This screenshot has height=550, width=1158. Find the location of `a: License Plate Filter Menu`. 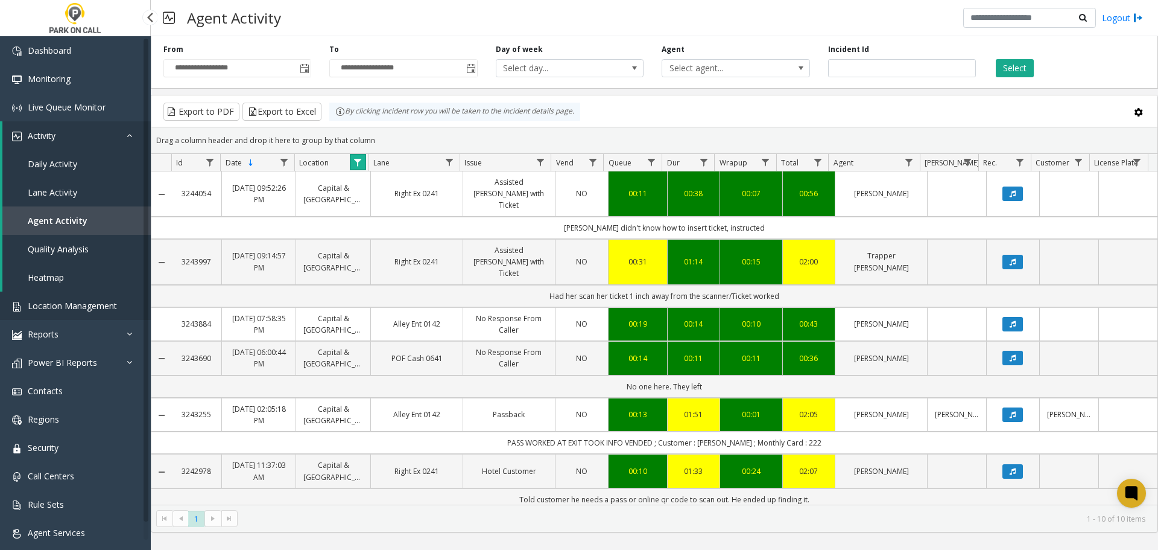

a: License Plate Filter Menu is located at coordinates (1137, 162).